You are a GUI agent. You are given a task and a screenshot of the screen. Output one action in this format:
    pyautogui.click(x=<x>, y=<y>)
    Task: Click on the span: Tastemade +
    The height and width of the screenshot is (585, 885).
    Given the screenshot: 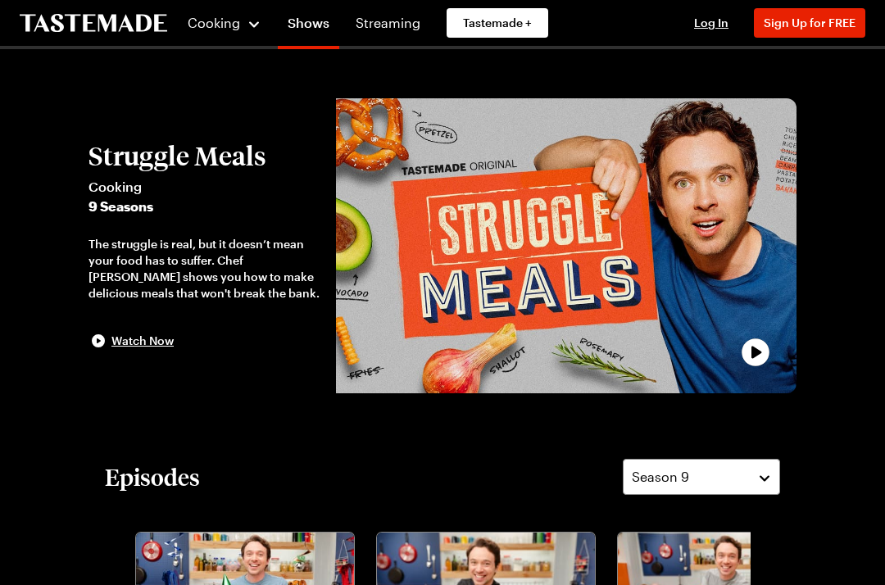 What is the action you would take?
    pyautogui.click(x=497, y=23)
    